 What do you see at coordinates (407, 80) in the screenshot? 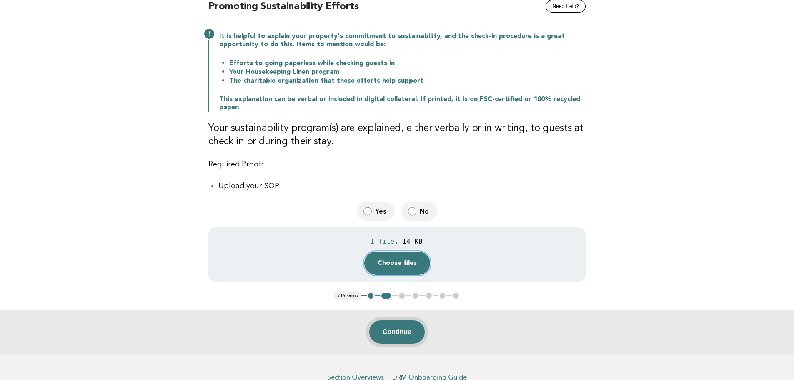
I see `li: The charitable organization that these efforts help support` at bounding box center [407, 80].